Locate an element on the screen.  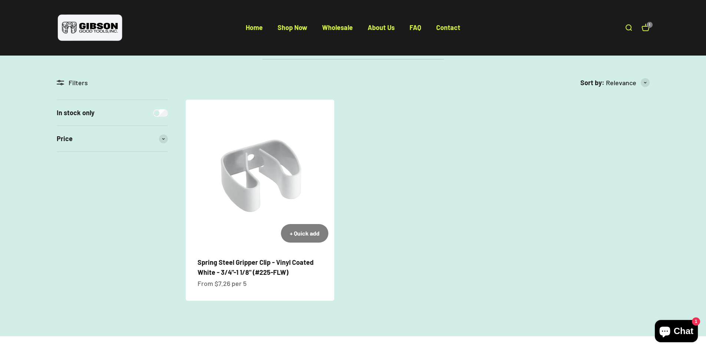
label: In stock only is located at coordinates (76, 113).